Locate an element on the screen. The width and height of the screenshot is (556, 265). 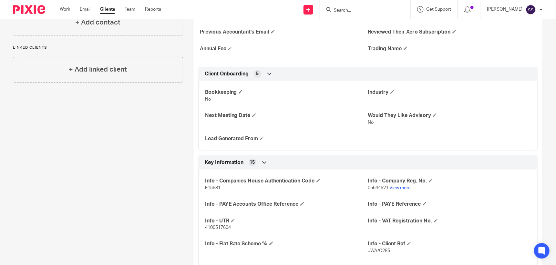
h4: Would They Like Advisory is located at coordinates (449, 116).